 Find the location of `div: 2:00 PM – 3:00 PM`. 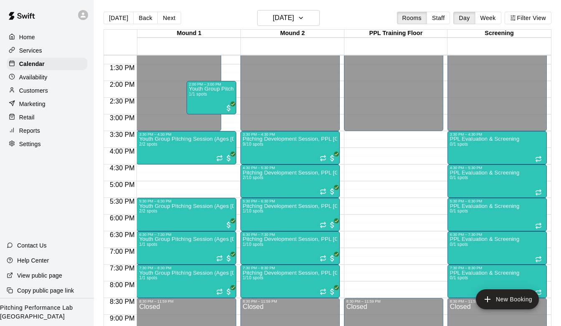

div: 2:00 PM – 3:00 PM is located at coordinates (211, 84).